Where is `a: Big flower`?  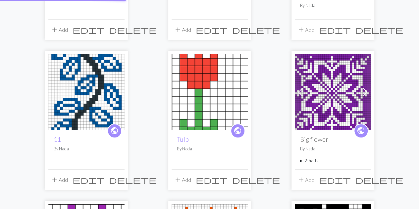 a: Big flower is located at coordinates (333, 91).